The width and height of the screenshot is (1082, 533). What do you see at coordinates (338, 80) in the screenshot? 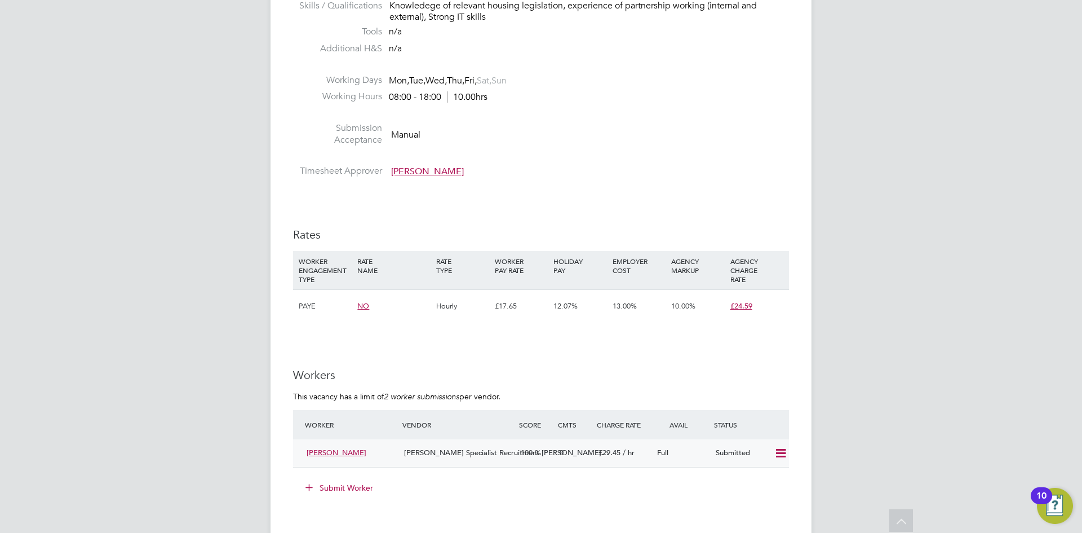
I see `label: Working Days` at bounding box center [338, 80].